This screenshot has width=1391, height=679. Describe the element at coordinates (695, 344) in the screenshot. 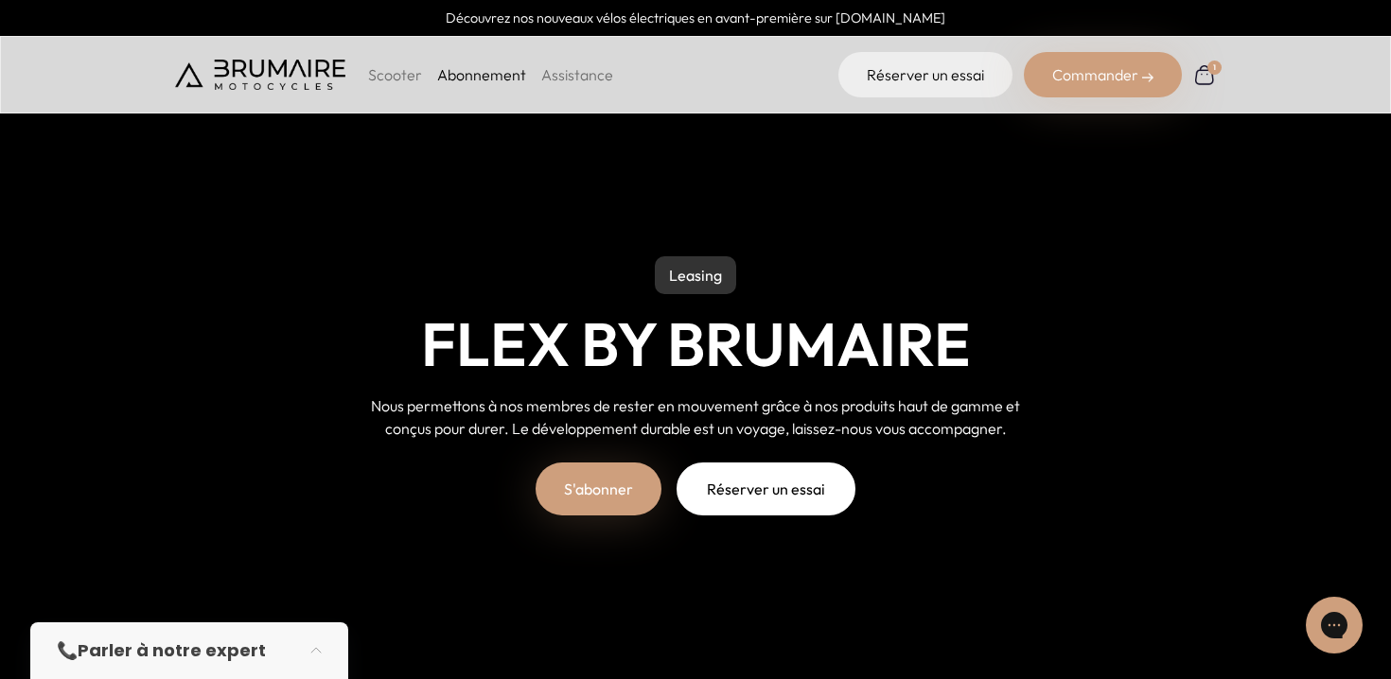

I see `h1: Flex by Brumaire` at that location.